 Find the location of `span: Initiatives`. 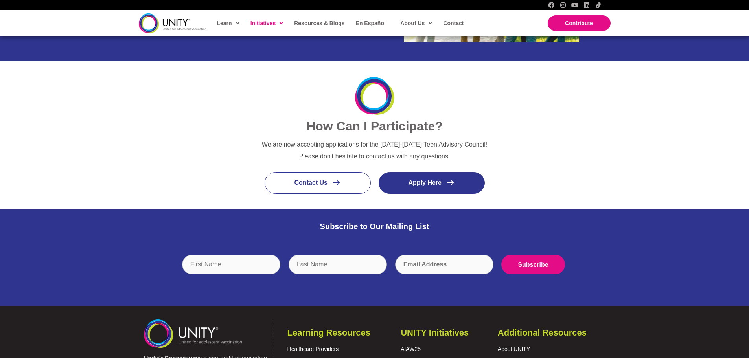

span: Initiatives is located at coordinates (267, 23).